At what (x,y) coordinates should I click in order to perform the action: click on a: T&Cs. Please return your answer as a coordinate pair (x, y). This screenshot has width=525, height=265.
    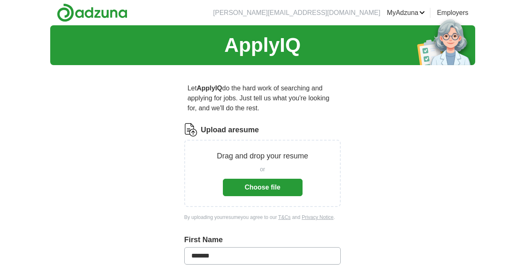
    Looking at the image, I should click on (285, 218).